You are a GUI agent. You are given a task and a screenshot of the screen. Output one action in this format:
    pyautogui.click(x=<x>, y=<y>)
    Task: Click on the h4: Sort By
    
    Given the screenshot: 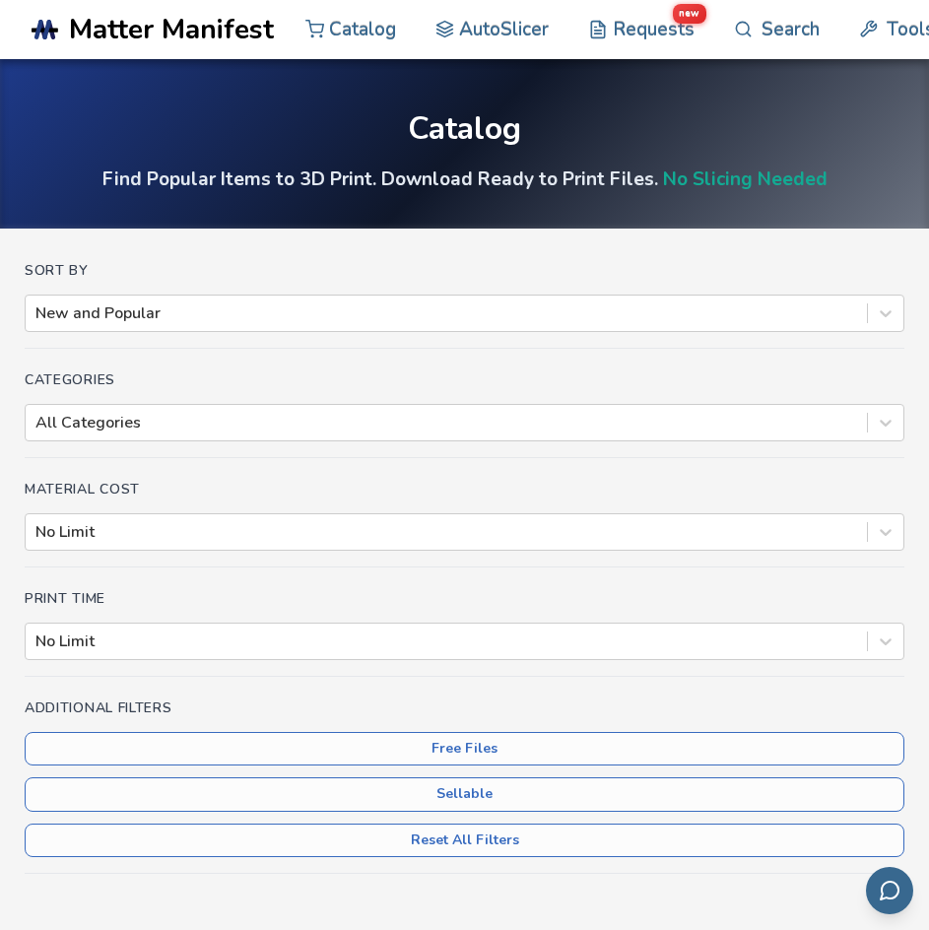 What is the action you would take?
    pyautogui.click(x=464, y=271)
    